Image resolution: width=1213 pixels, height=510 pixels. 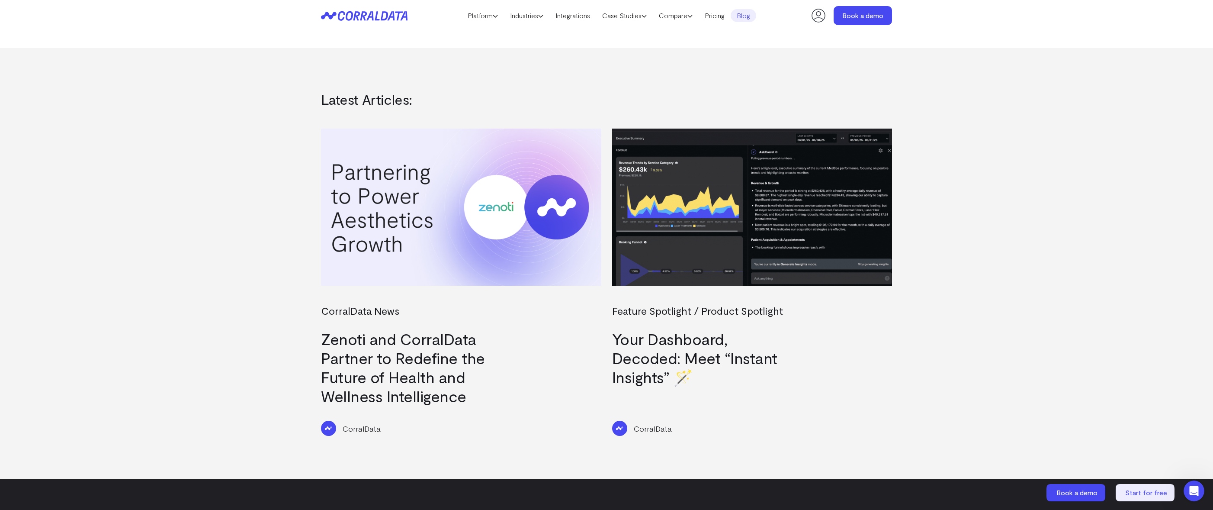 I want to click on a: Case Studies, so click(x=624, y=16).